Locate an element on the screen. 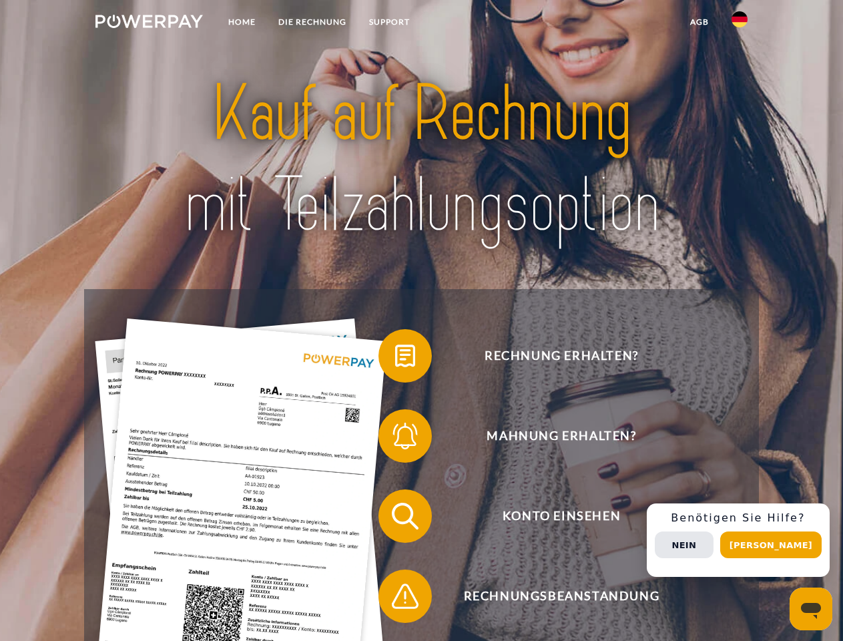  a: SUPPORT is located at coordinates (389, 22).